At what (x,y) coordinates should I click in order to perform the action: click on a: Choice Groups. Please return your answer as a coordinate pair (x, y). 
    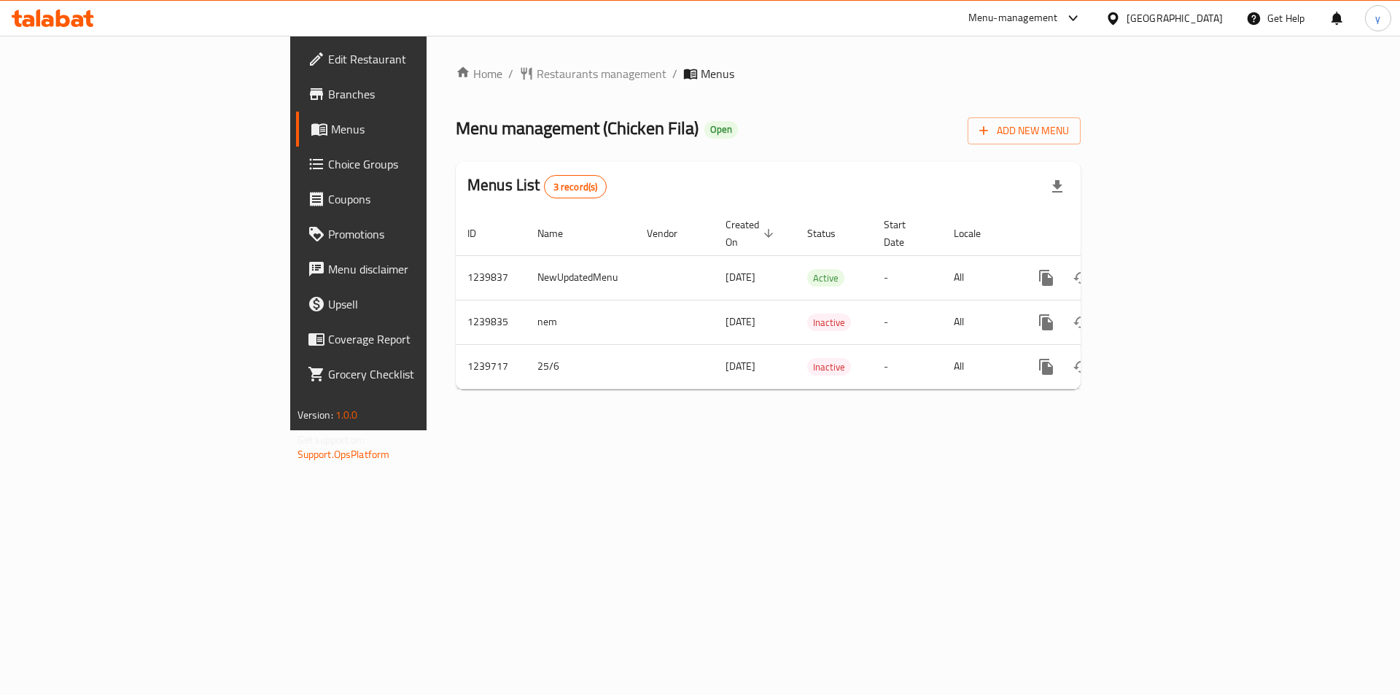
    Looking at the image, I should click on (410, 164).